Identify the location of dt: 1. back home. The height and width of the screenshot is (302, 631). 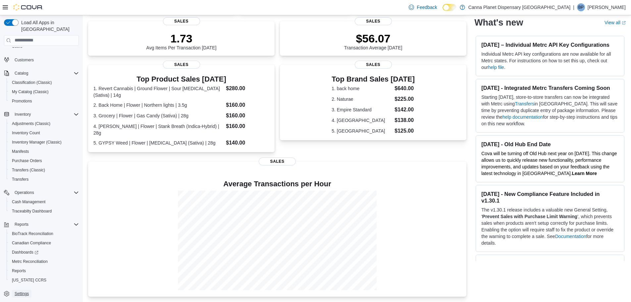
(362, 88).